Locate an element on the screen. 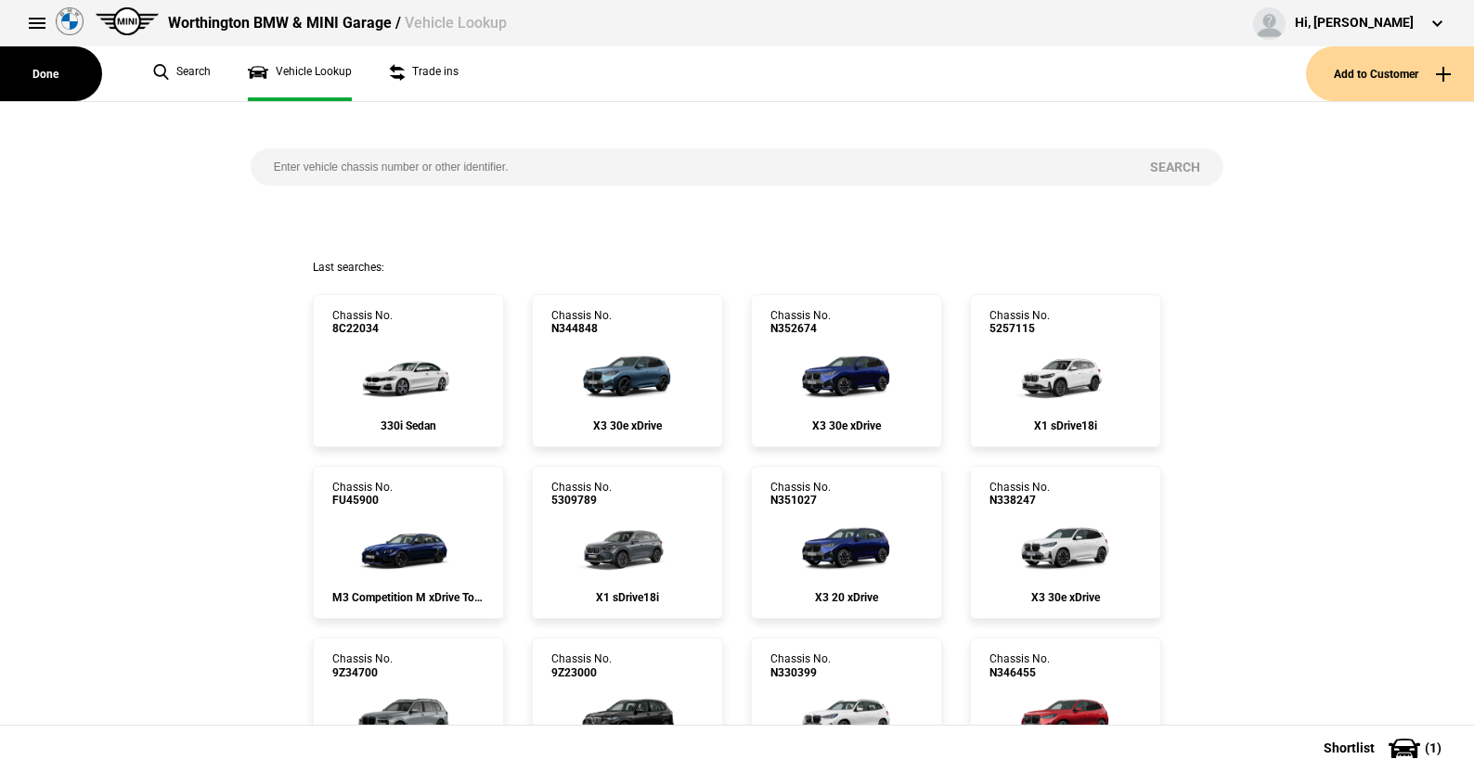 Image resolution: width=1474 pixels, height=772 pixels. span: 9Z23000 is located at coordinates (581, 673).